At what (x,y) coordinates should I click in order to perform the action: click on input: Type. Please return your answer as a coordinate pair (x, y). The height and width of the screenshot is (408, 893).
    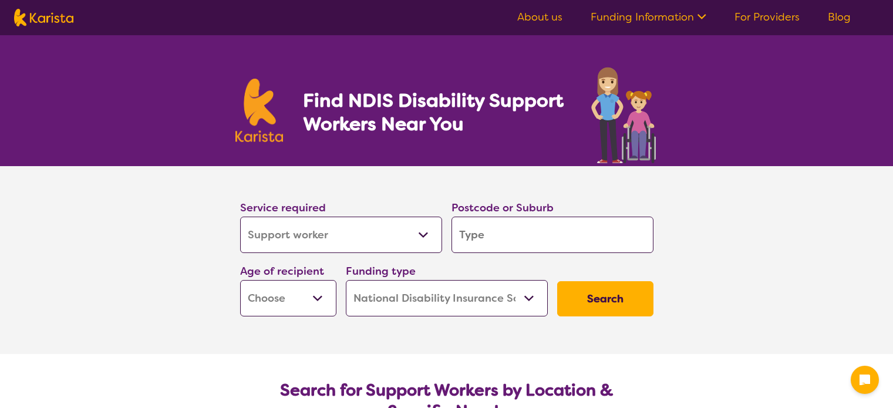
    Looking at the image, I should click on (552, 235).